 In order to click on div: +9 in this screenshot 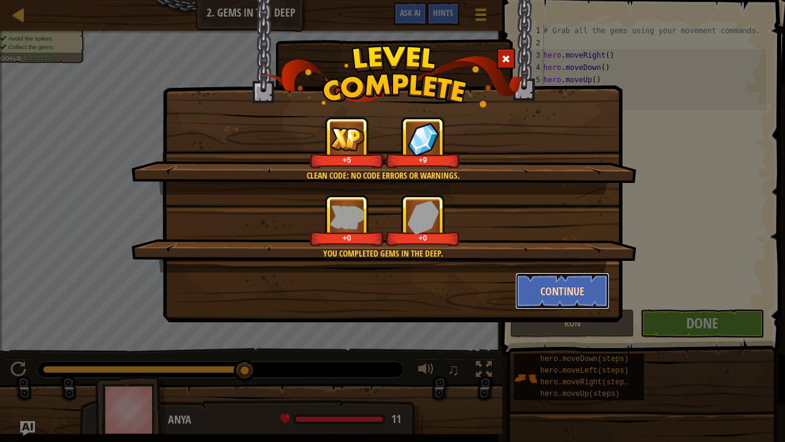, I will do `click(423, 160)`.